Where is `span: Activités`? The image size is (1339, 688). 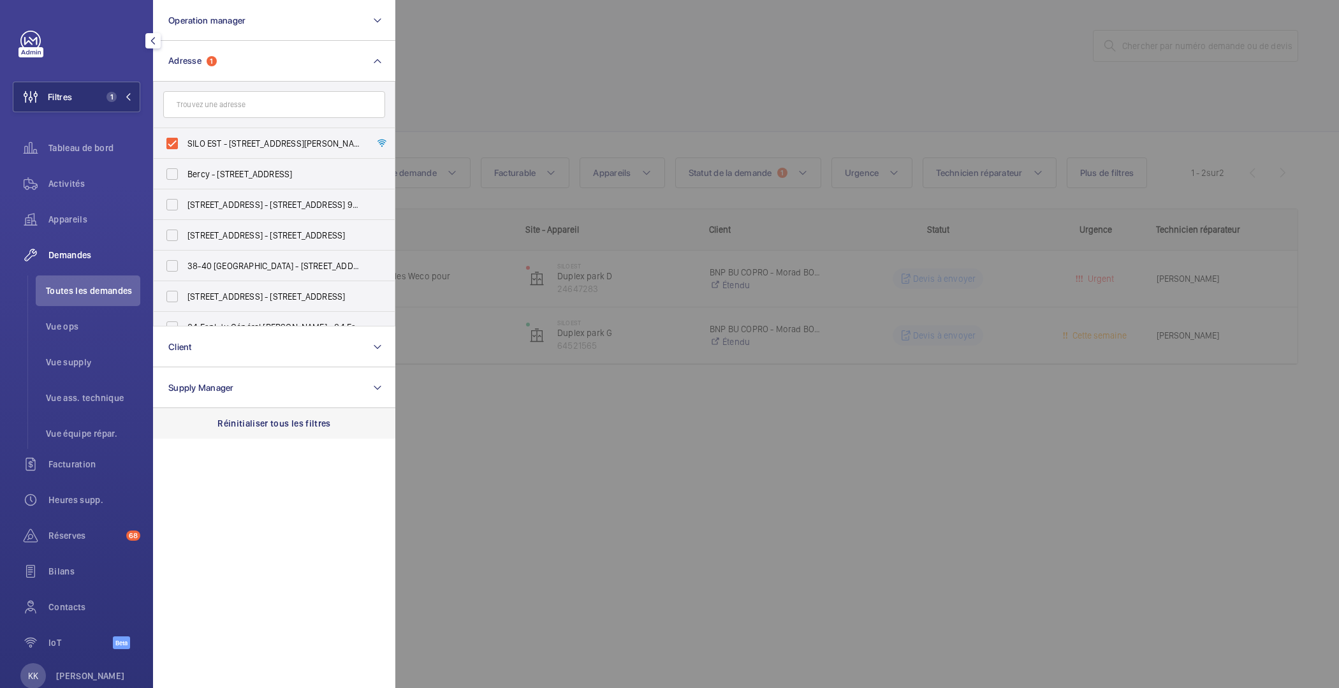
span: Activités is located at coordinates (94, 184).